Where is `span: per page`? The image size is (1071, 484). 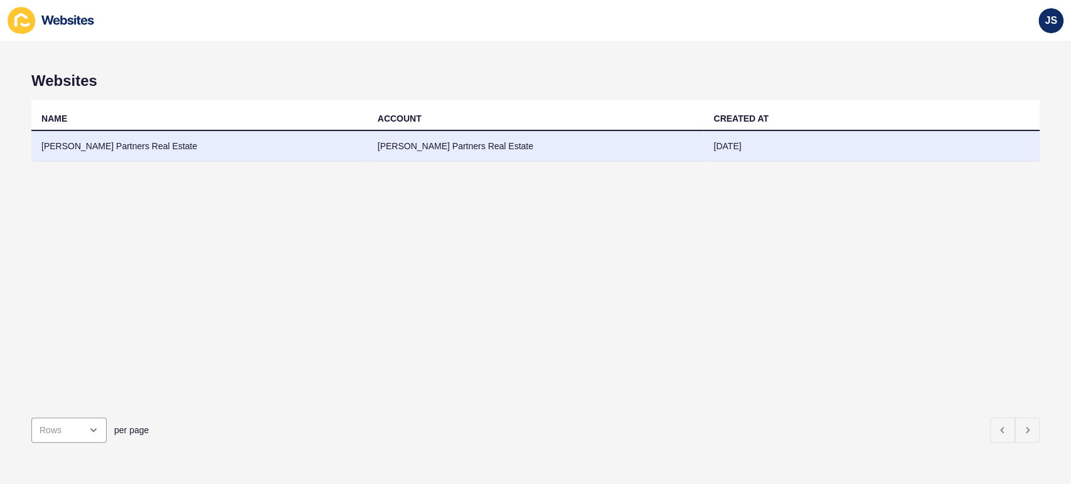
span: per page is located at coordinates (131, 430).